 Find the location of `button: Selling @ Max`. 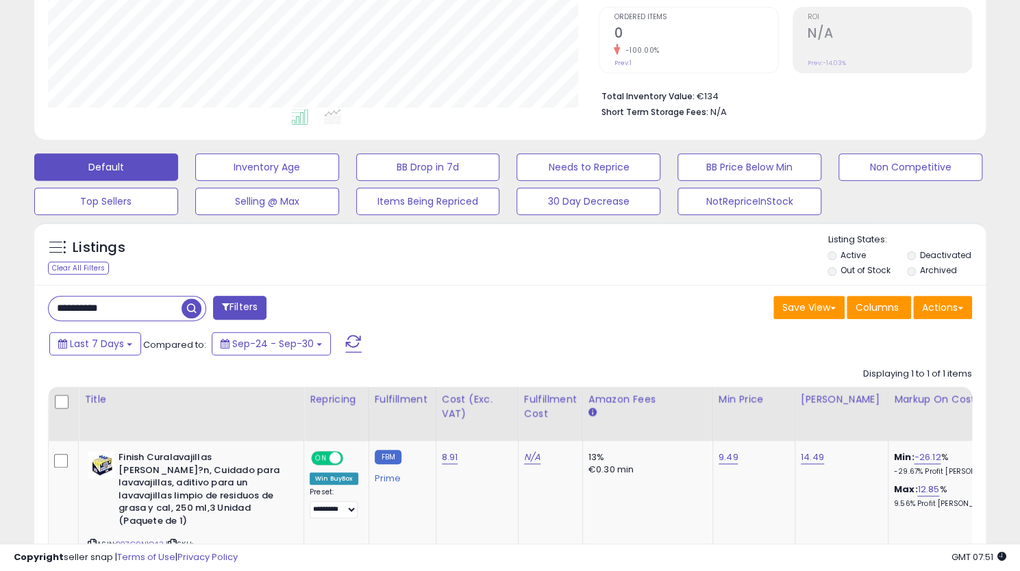

button: Selling @ Max is located at coordinates (267, 201).